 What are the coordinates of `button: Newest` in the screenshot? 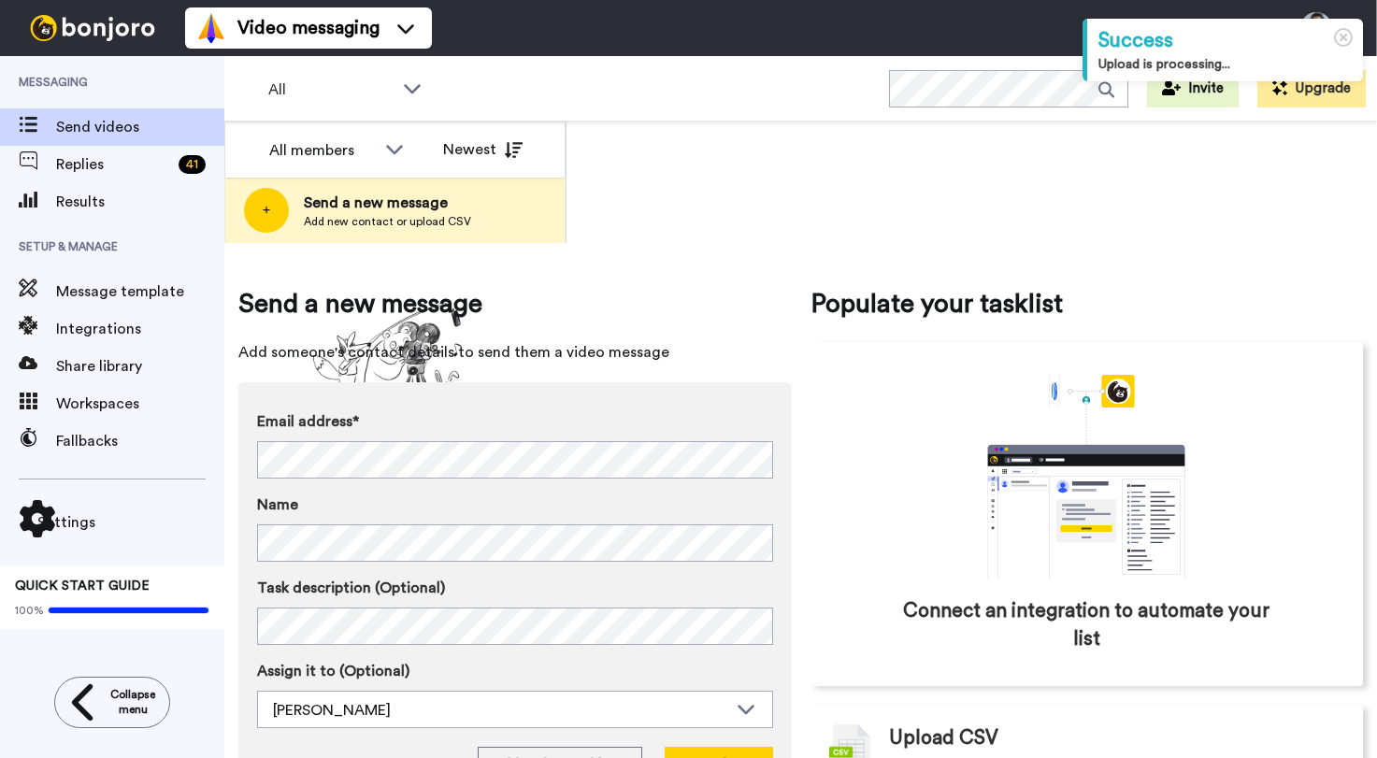 It's located at (482, 150).